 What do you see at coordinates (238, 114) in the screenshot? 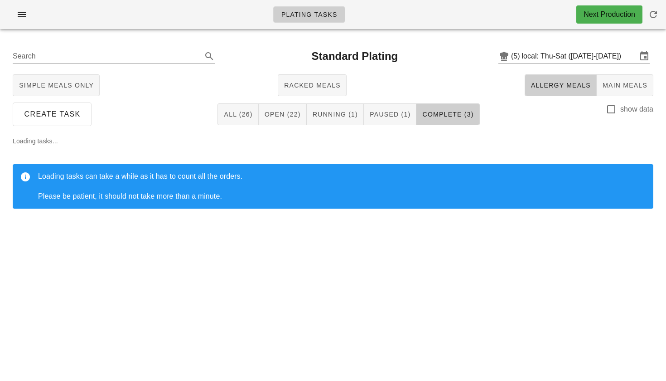
I see `span: All (26)` at bounding box center [238, 114].